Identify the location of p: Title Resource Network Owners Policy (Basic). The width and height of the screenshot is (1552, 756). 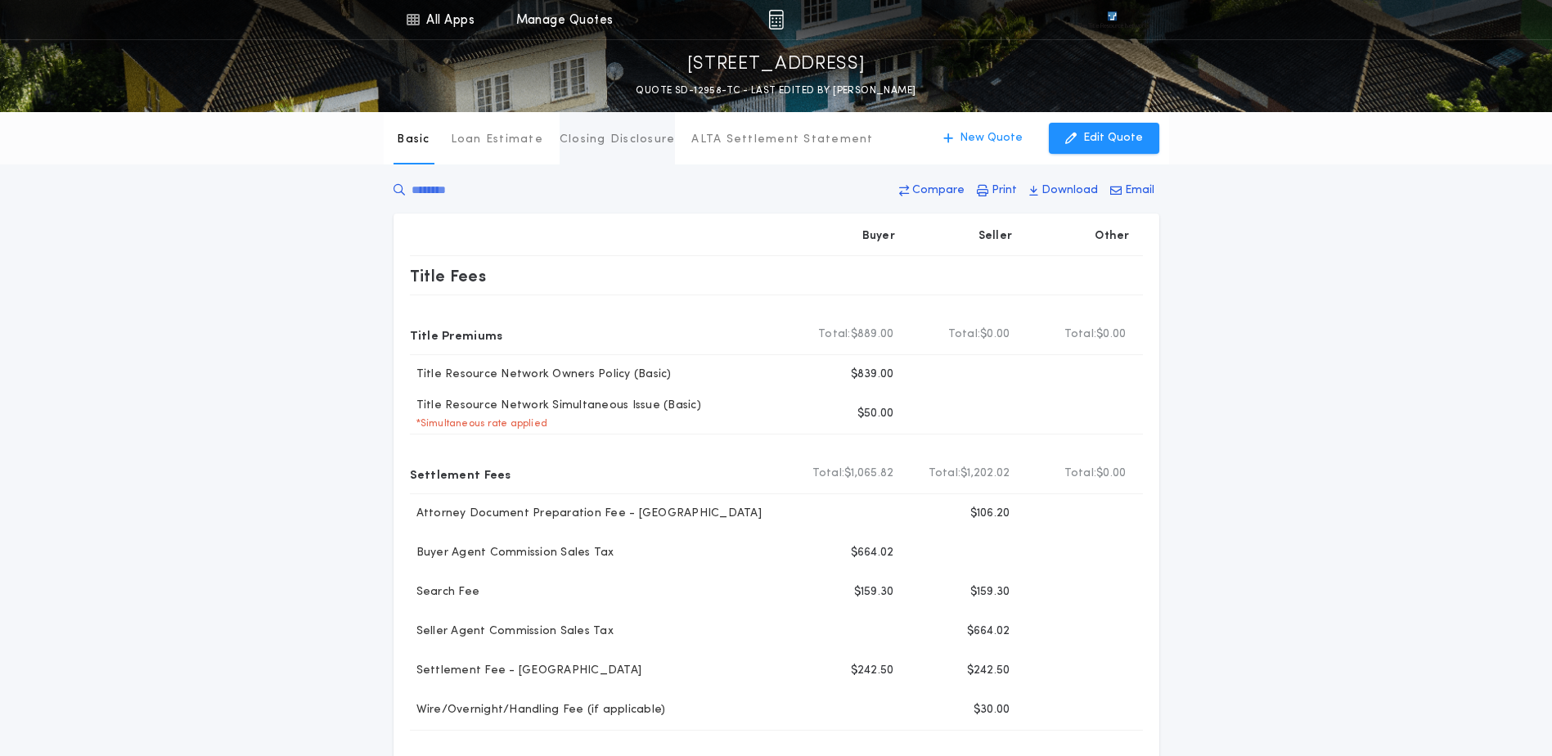
(541, 375).